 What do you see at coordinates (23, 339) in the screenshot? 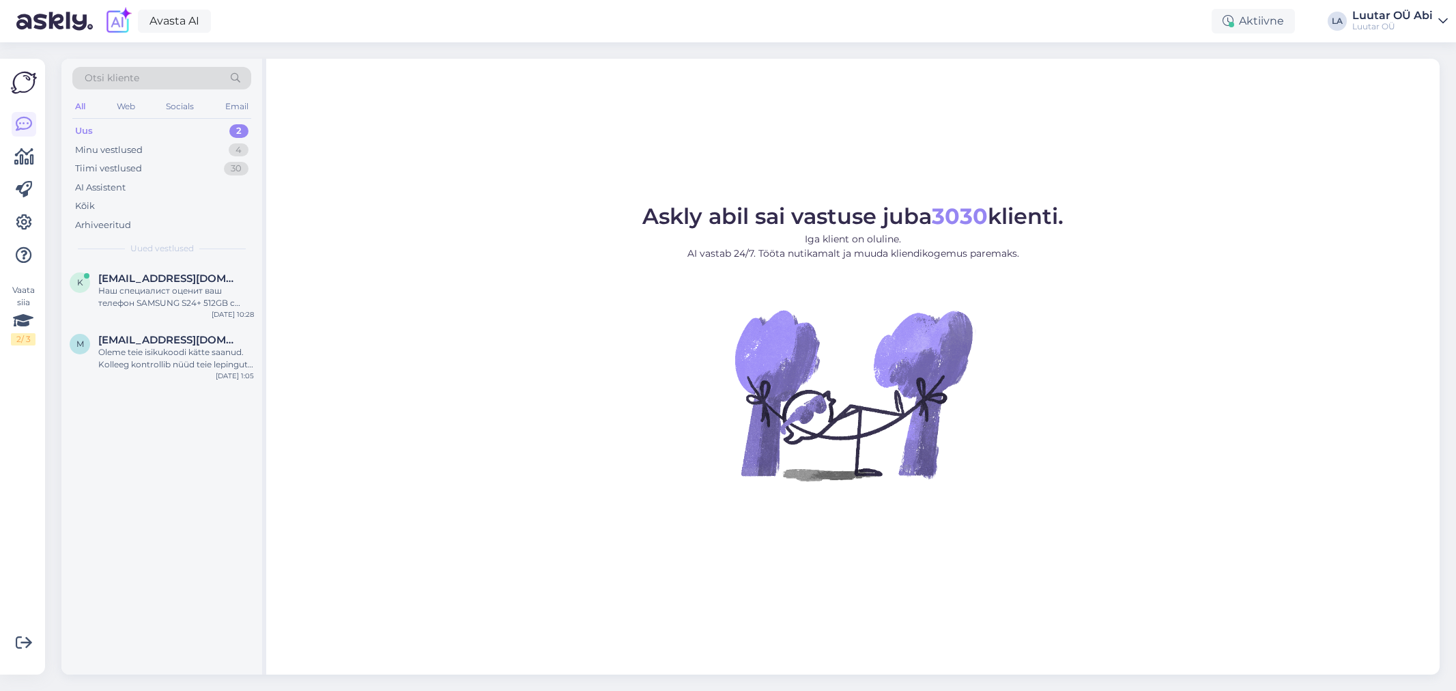
I see `div: 2 / 3` at bounding box center [23, 339].